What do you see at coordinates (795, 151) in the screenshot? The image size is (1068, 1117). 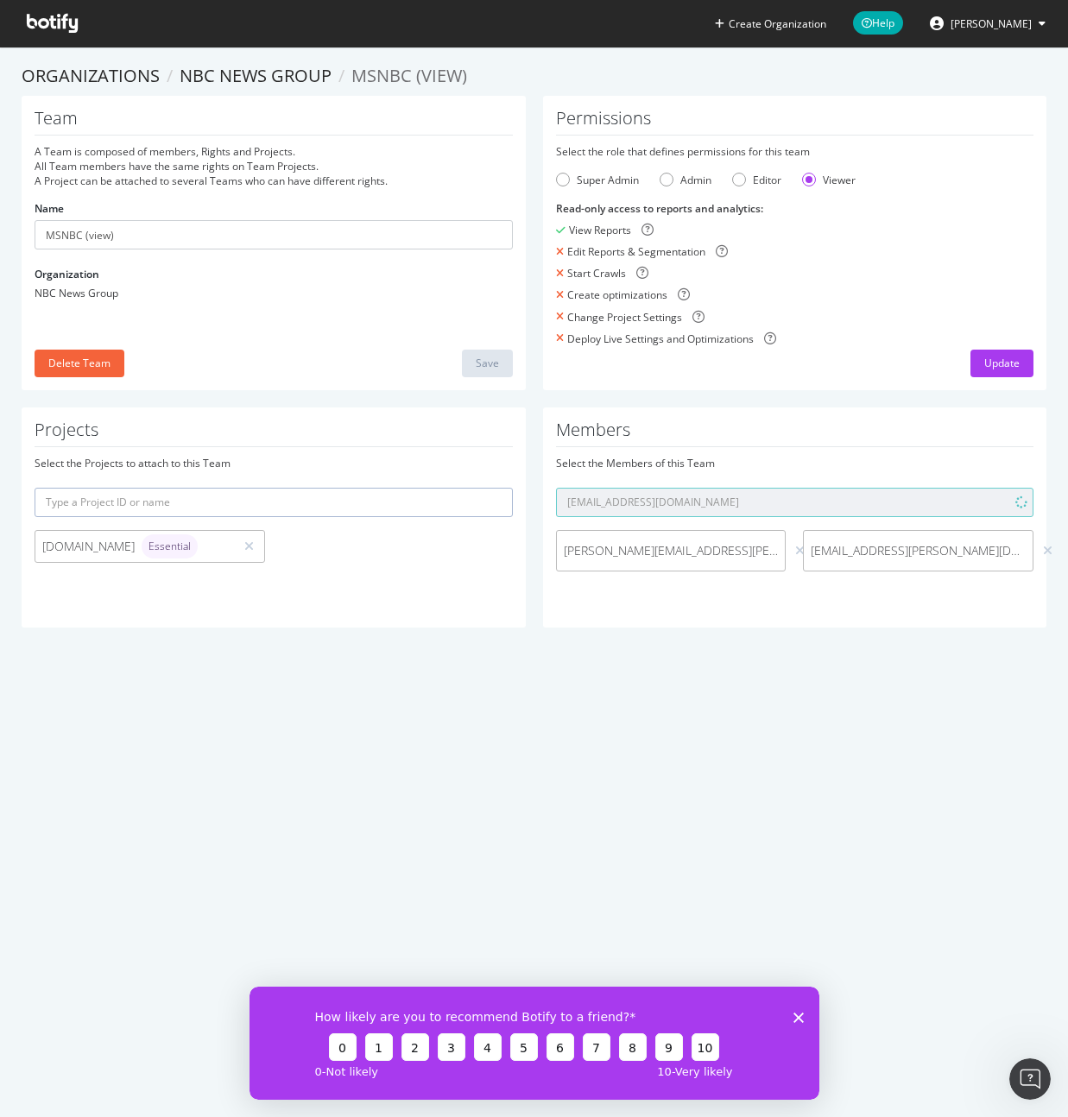 I see `div: Select the role that defines permissions for this team` at bounding box center [795, 151].